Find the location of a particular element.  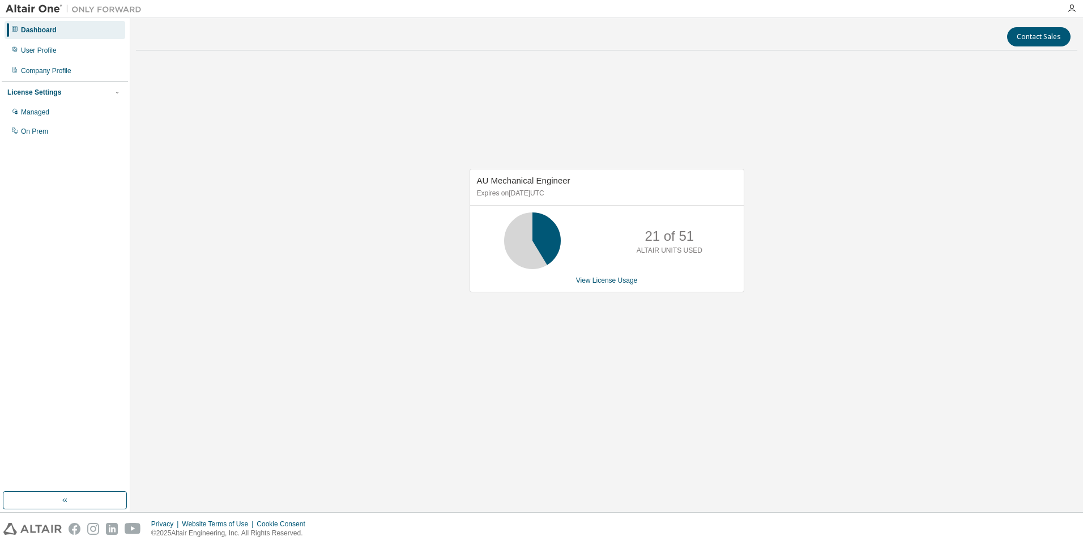

p: ALTAIR UNITS USED is located at coordinates (670, 250).